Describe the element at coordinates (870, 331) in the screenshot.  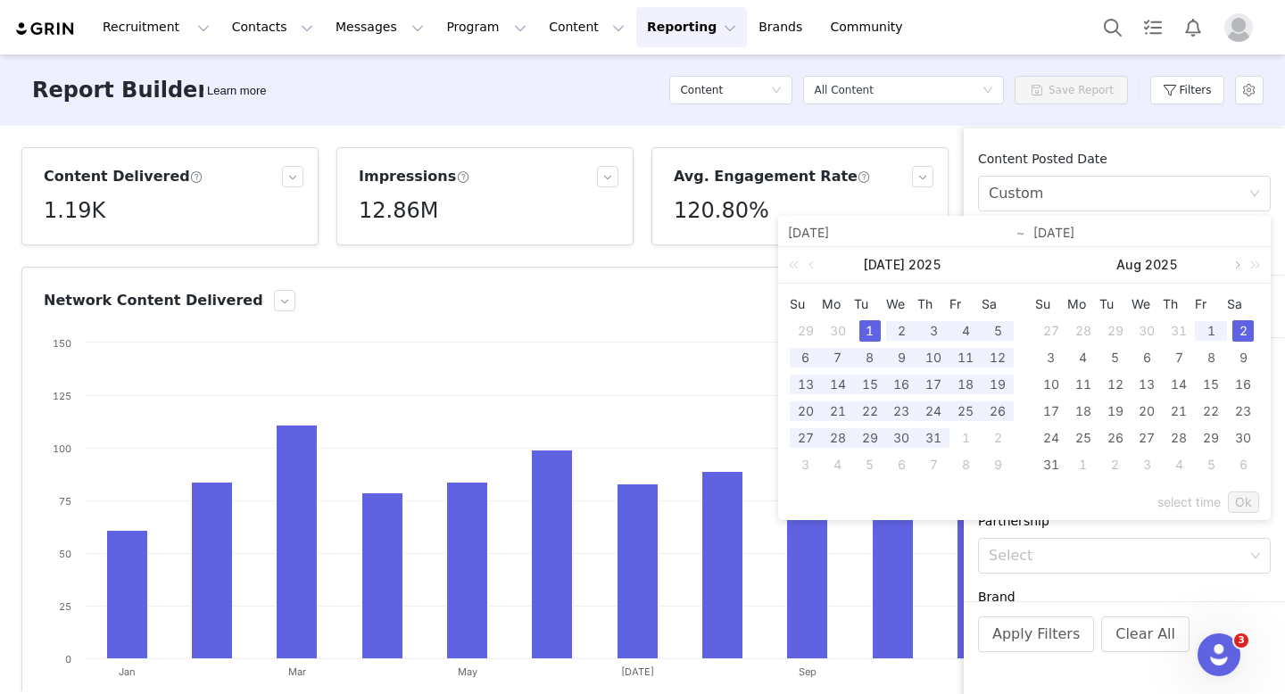
I see `td: July 1, 2025` at that location.